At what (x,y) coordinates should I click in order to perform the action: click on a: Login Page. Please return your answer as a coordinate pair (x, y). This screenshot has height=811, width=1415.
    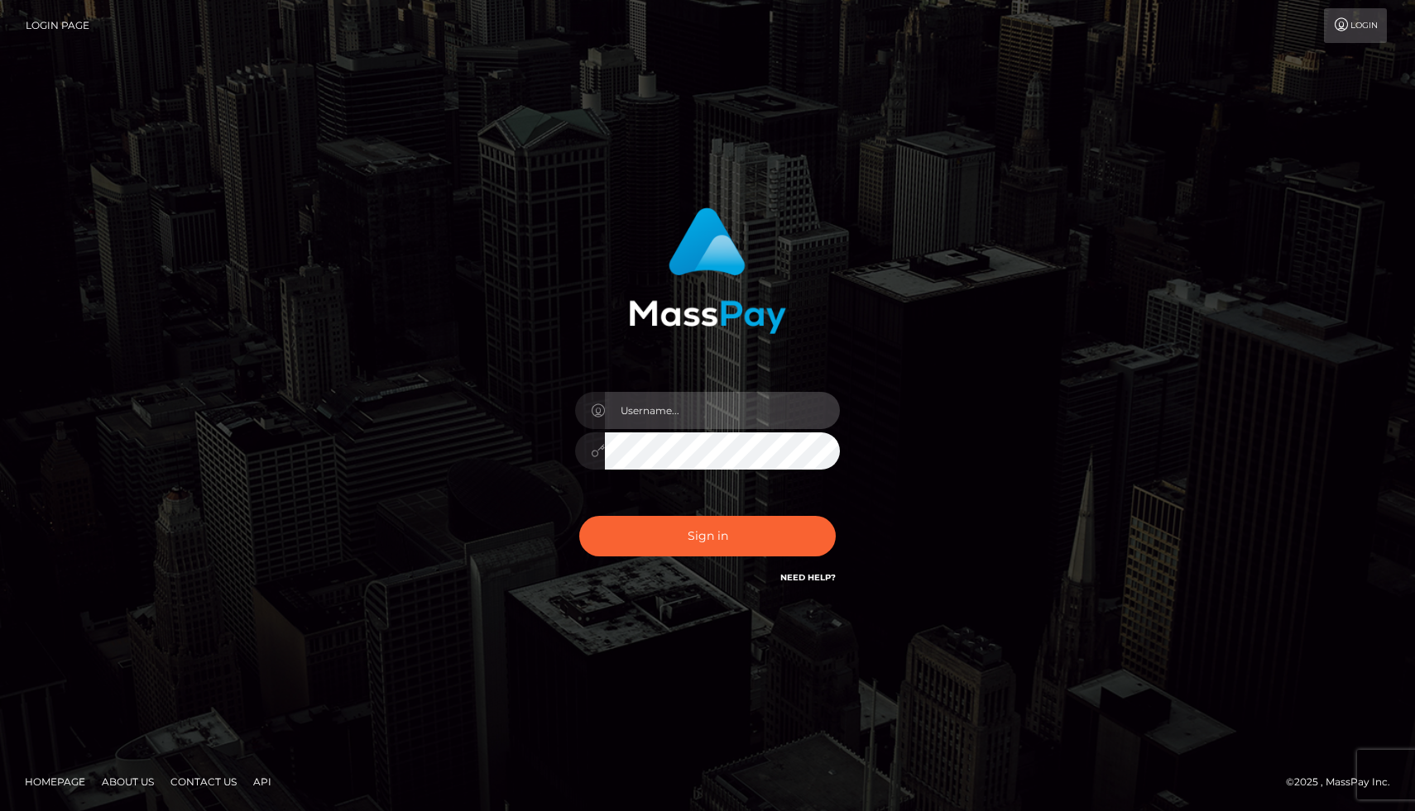
    Looking at the image, I should click on (57, 26).